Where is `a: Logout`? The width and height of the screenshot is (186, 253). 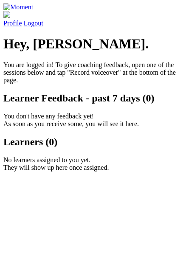
a: Logout is located at coordinates (33, 23).